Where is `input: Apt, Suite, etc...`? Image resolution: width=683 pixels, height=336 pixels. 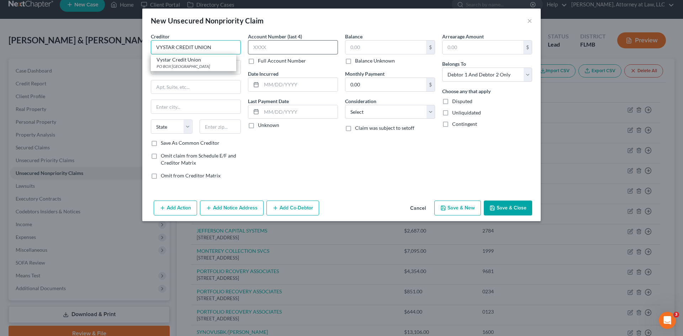
input: Apt, Suite, etc... is located at coordinates (196, 87).